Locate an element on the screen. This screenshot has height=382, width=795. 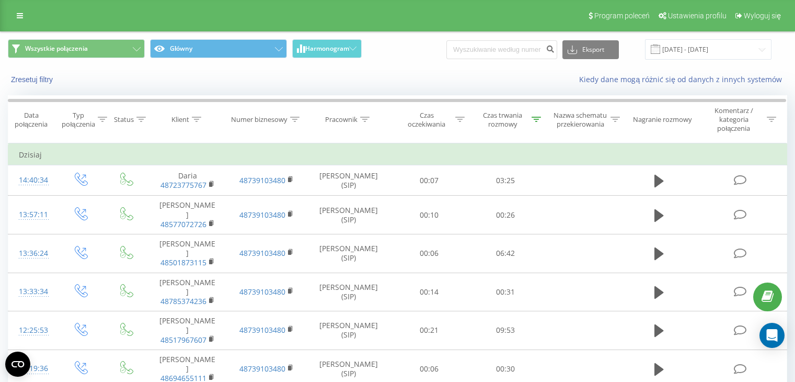
button: Główny is located at coordinates (219, 49).